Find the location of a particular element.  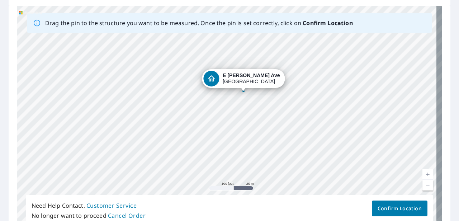

b: Confirm Location is located at coordinates (327, 23).